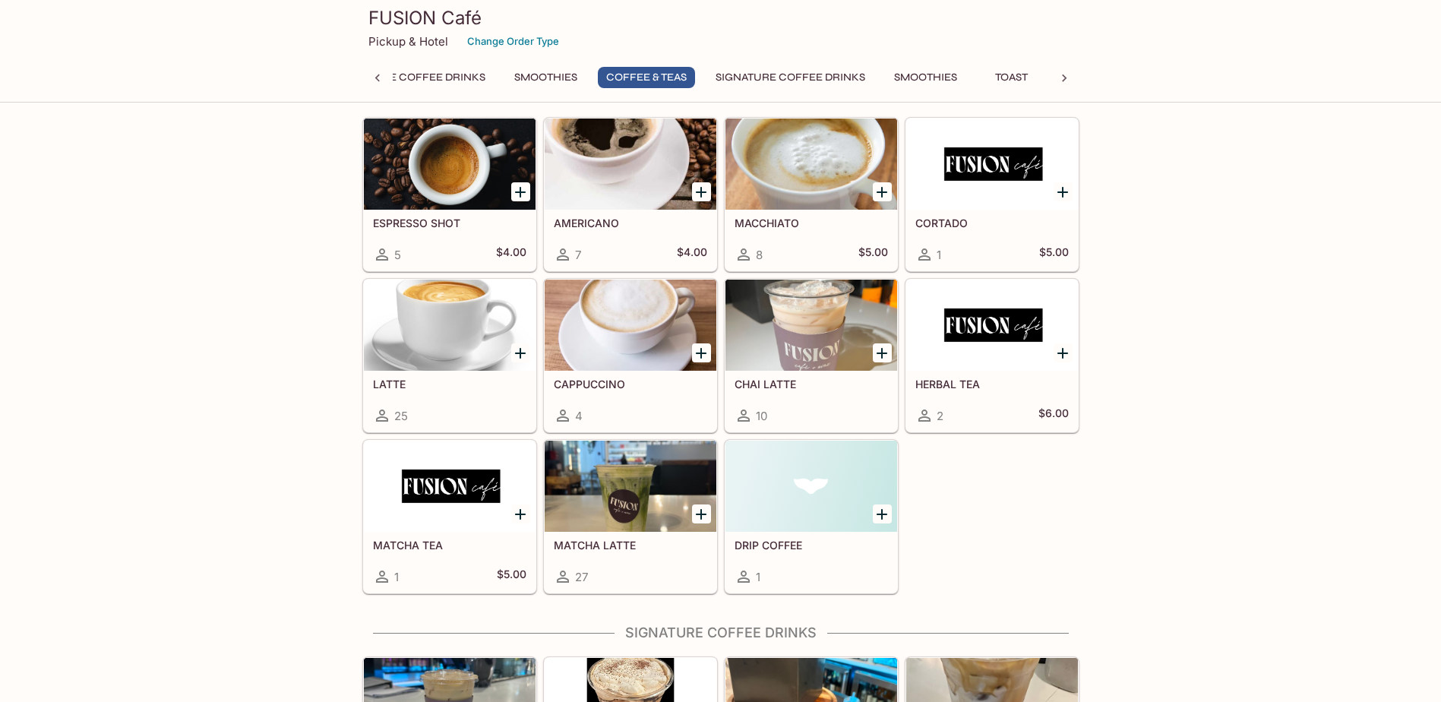 This screenshot has height=702, width=1441. What do you see at coordinates (882, 353) in the screenshot?
I see `button: Add CHAI LATTE` at bounding box center [882, 353].